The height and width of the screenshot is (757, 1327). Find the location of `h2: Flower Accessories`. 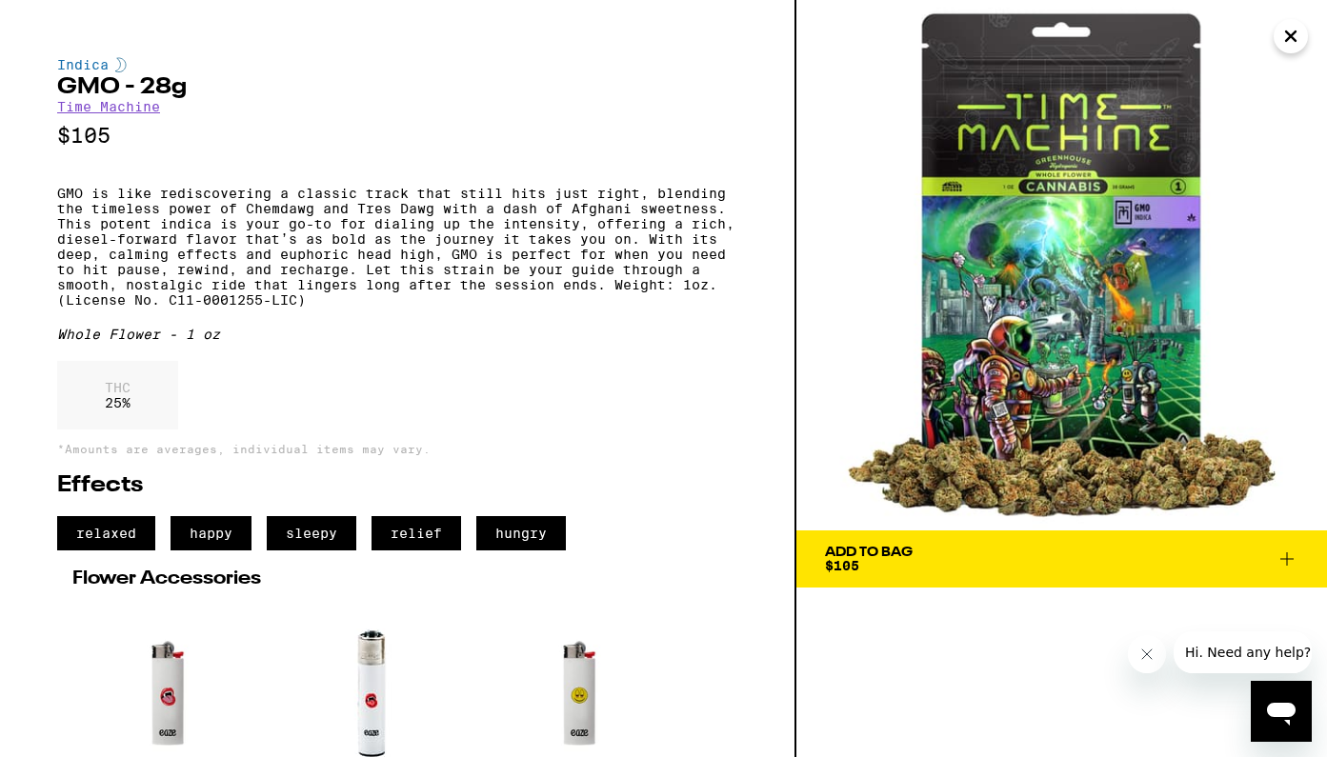

h2: Flower Accessories is located at coordinates (397, 579).